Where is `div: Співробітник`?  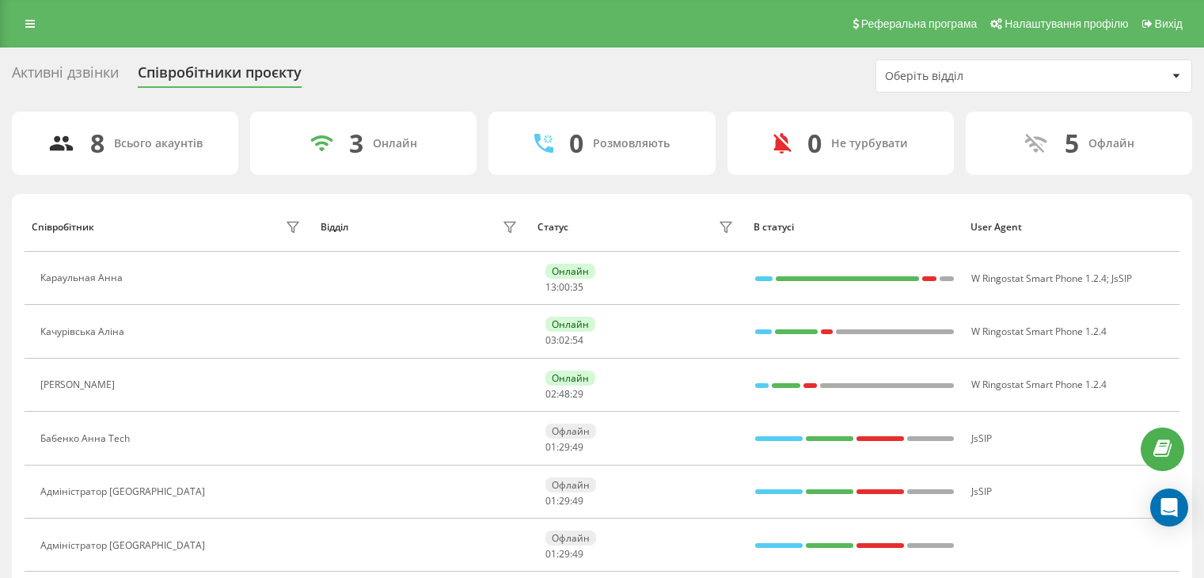
div: Співробітник is located at coordinates (63, 227).